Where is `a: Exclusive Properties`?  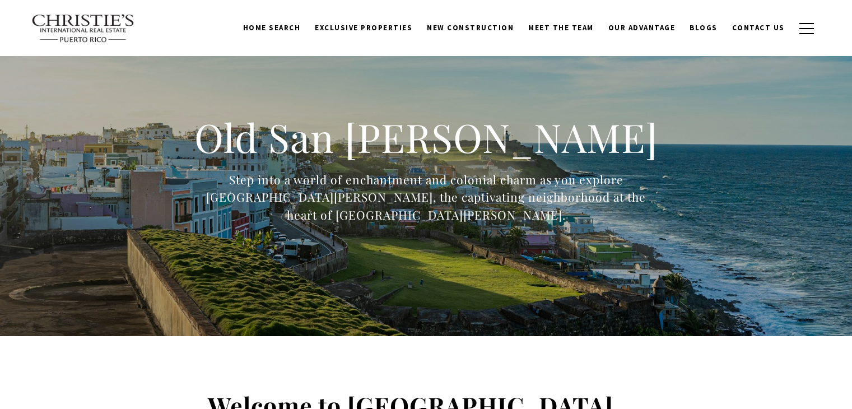 a: Exclusive Properties is located at coordinates (363, 28).